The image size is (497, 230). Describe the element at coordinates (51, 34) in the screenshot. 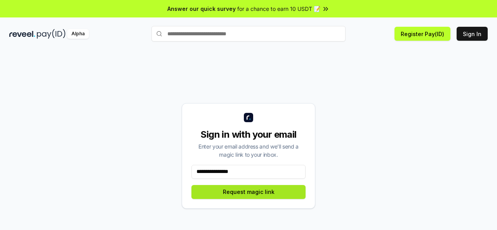

I see `img: pay_id` at that location.